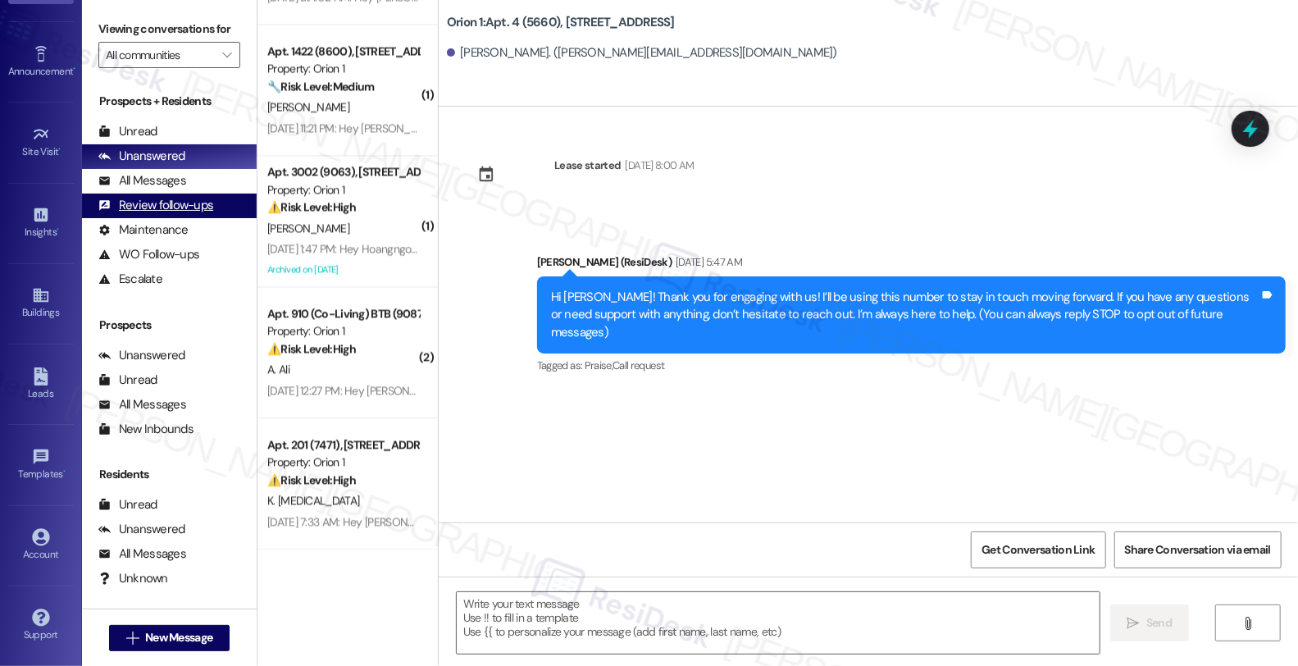 The image size is (1298, 666). Describe the element at coordinates (41, 385) in the screenshot. I see `a: Leads` at that location.